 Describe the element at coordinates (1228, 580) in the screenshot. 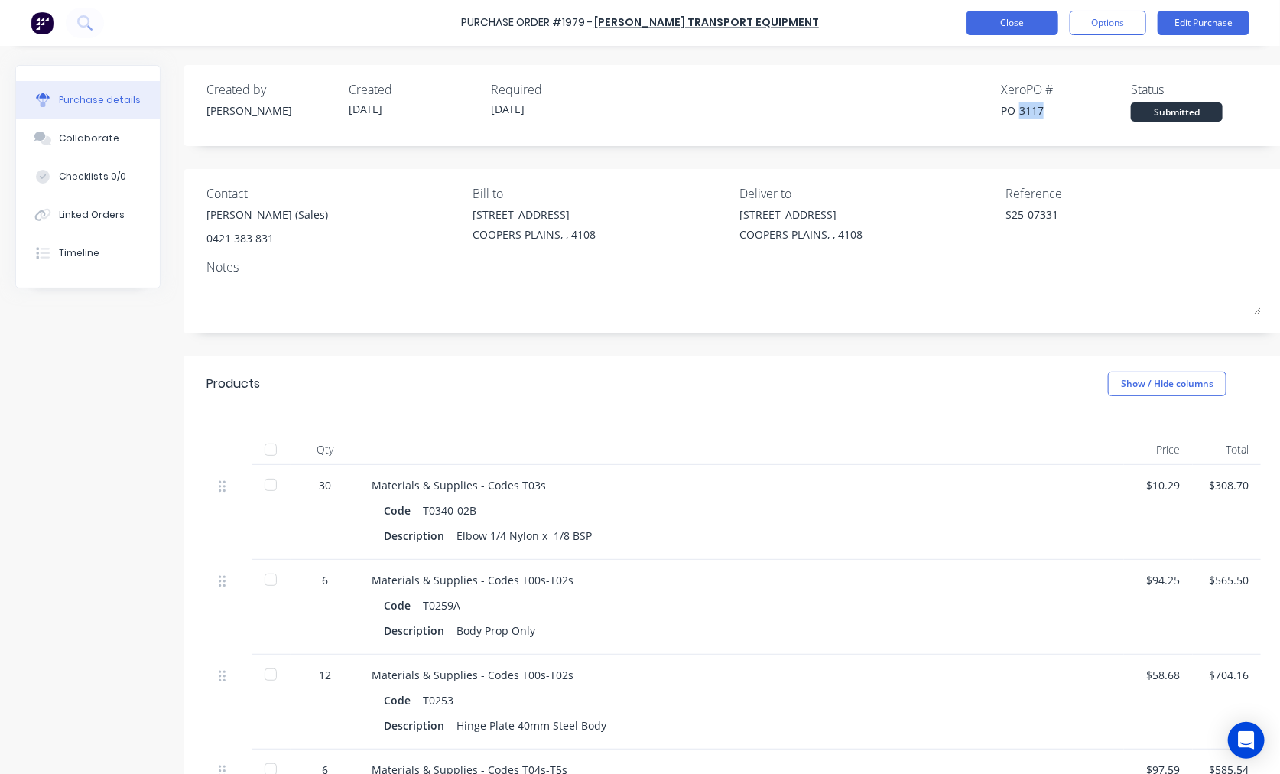

I see `div: $565.50` at that location.